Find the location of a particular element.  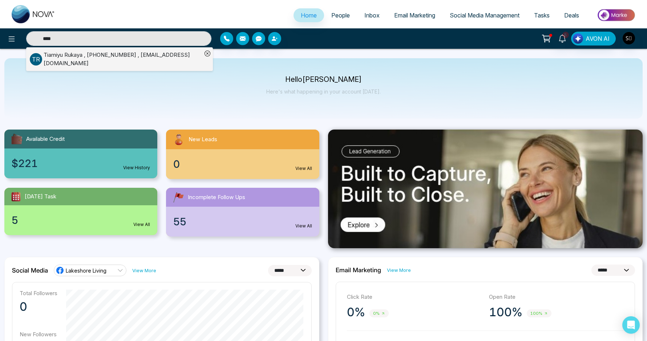

img: followUps.svg is located at coordinates (178, 197).